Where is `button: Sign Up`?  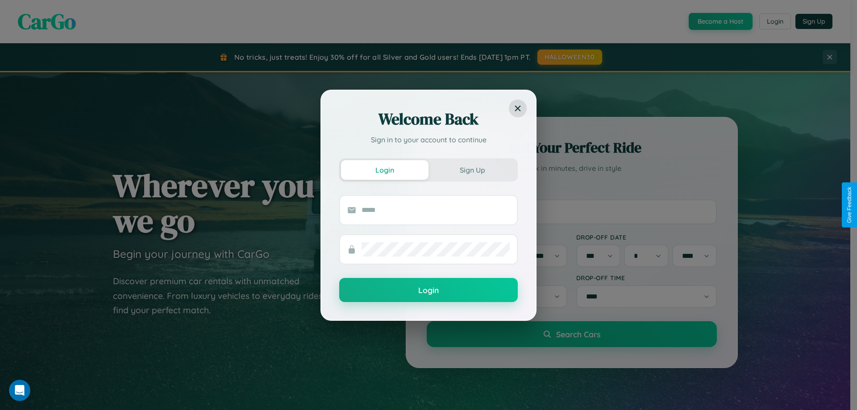 button: Sign Up is located at coordinates (472, 170).